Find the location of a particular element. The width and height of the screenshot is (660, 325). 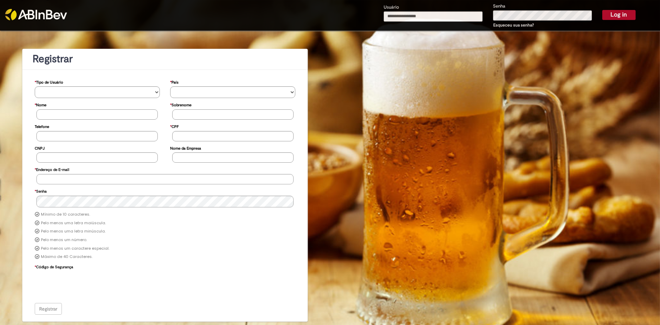

label: Usuário is located at coordinates (391, 7).